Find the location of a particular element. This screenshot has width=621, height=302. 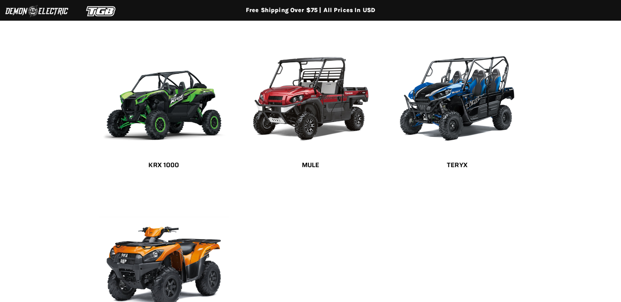

a: KRX 1000 is located at coordinates (164, 166).